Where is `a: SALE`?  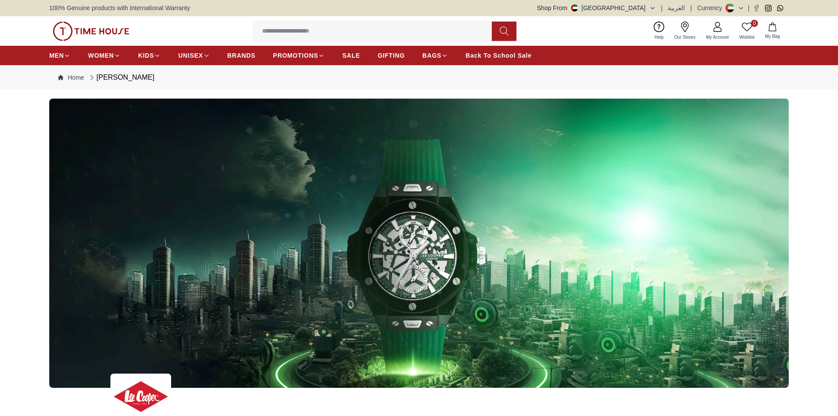 a: SALE is located at coordinates (351, 55).